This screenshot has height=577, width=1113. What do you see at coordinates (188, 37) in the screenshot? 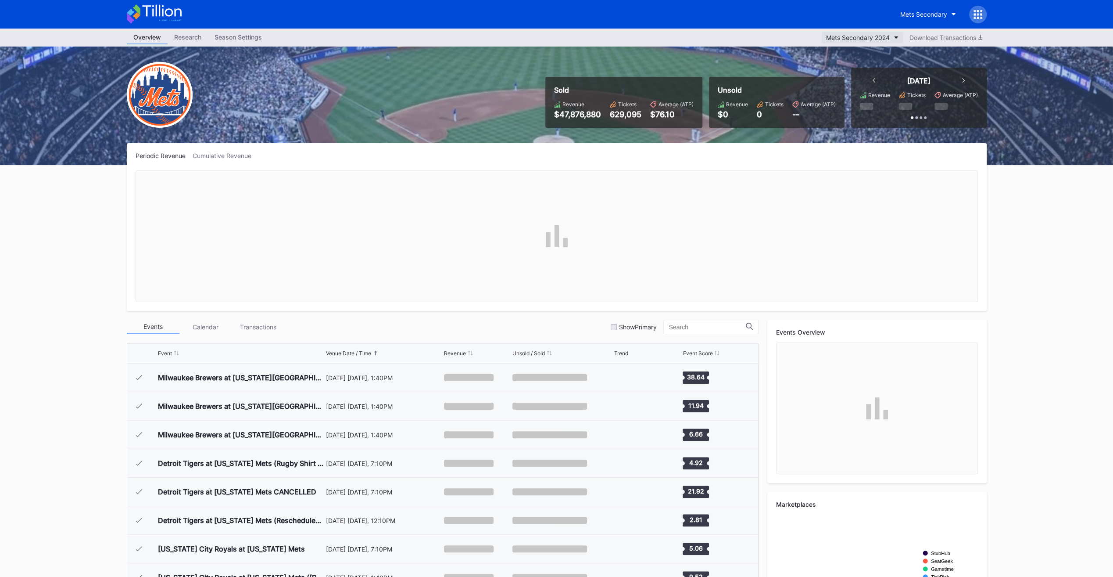
I see `div: Research` at bounding box center [188, 37].